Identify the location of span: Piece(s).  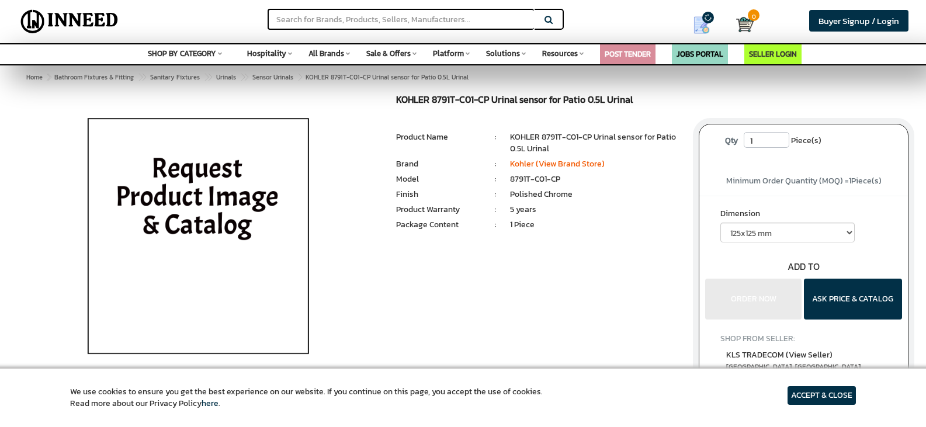
(806, 141).